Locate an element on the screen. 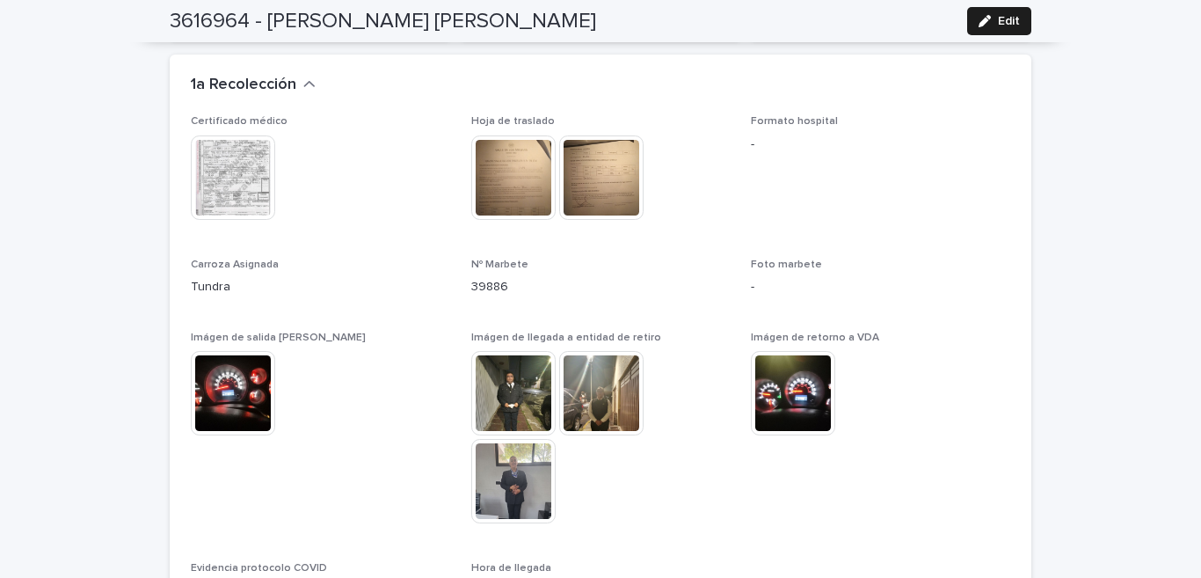  button: 1a Recolección is located at coordinates (253, 85).